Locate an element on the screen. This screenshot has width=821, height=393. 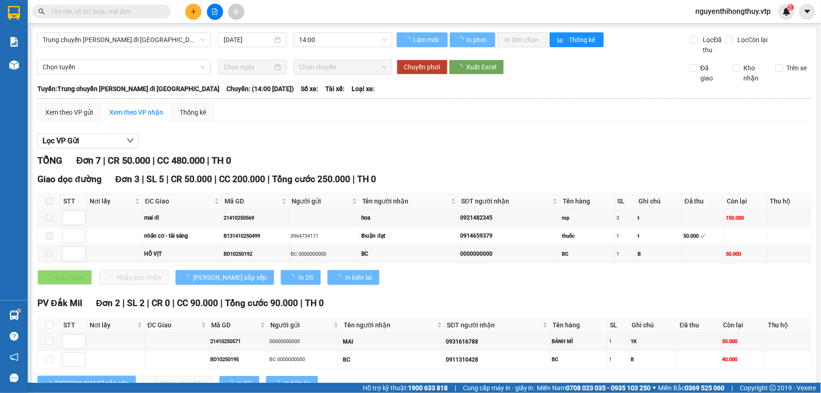
div: 21410250571 is located at coordinates (238, 341).